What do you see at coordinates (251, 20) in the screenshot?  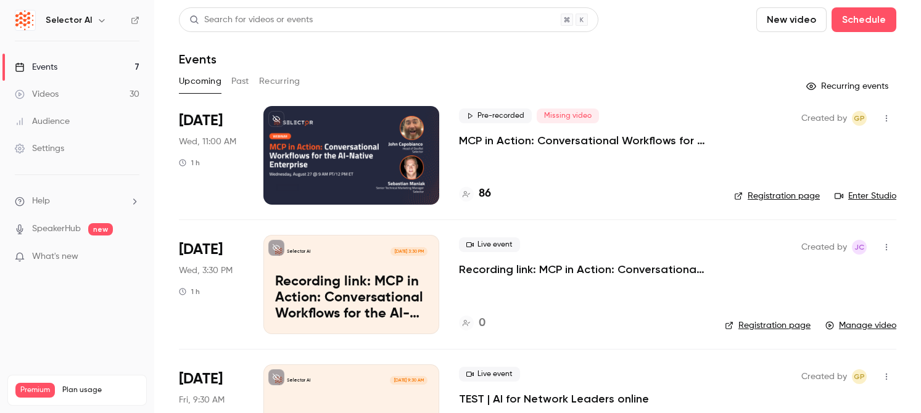 I see `div: Search for videos or events` at bounding box center [251, 20].